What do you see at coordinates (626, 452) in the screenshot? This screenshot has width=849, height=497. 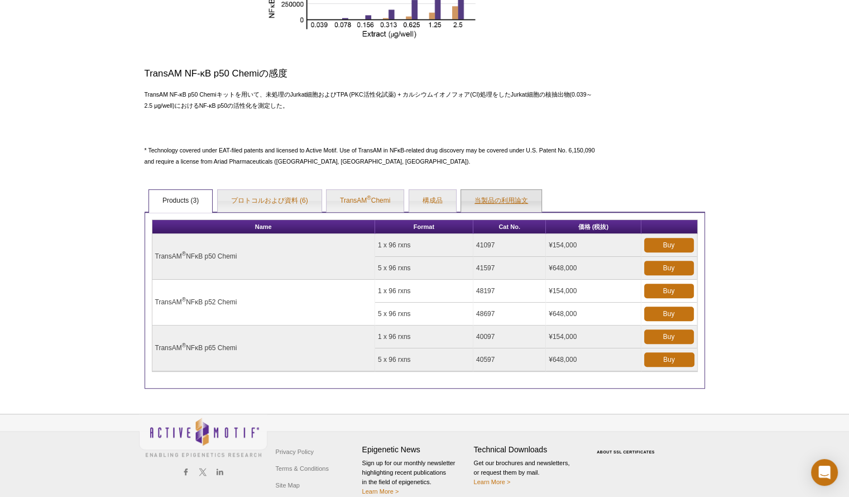 I see `a: ABOUT SSL CERTIFICATES` at bounding box center [626, 452].